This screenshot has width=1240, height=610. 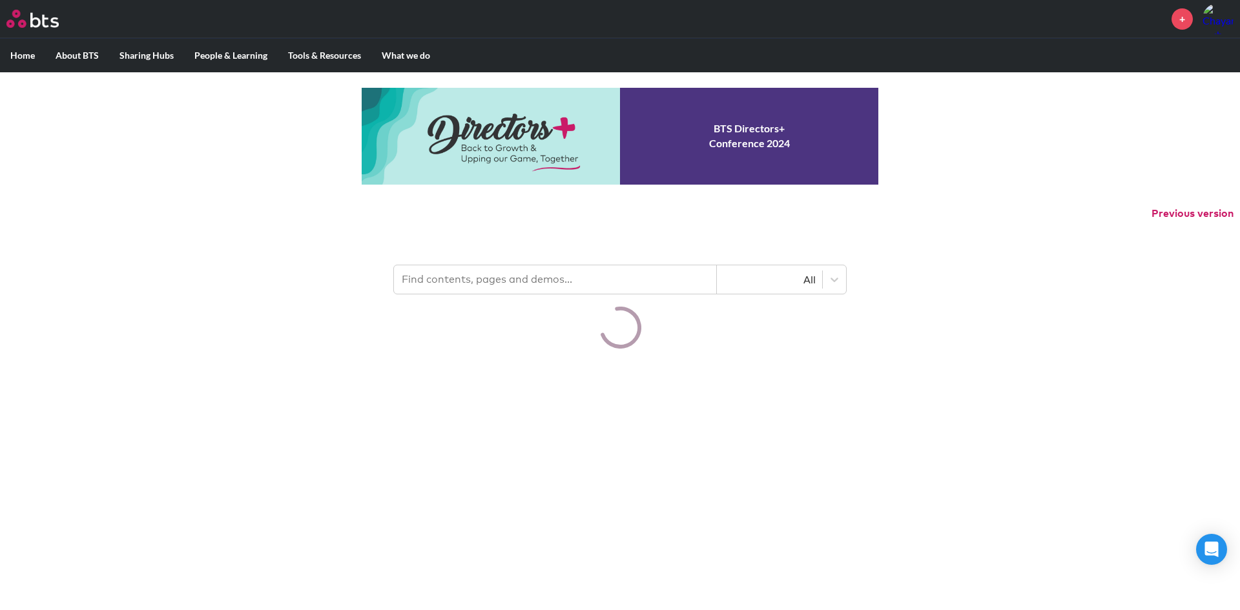 What do you see at coordinates (1212, 550) in the screenshot?
I see `div: Open Intercom Messenger` at bounding box center [1212, 550].